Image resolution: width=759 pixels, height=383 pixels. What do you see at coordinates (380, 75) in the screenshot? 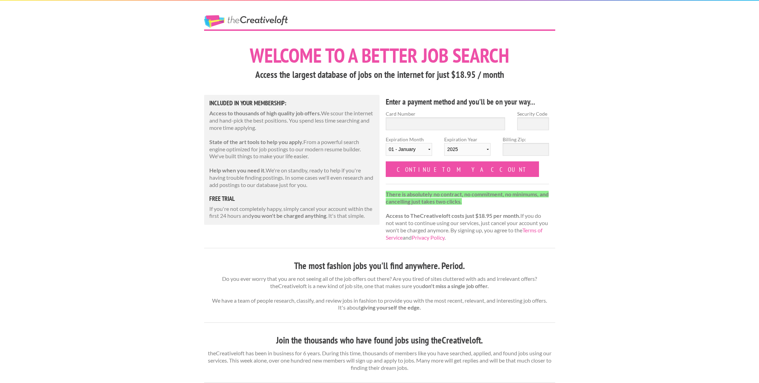
I see `h3: Access the largest database of jobs on the internet for just $18.95 / month` at bounding box center [380, 75].